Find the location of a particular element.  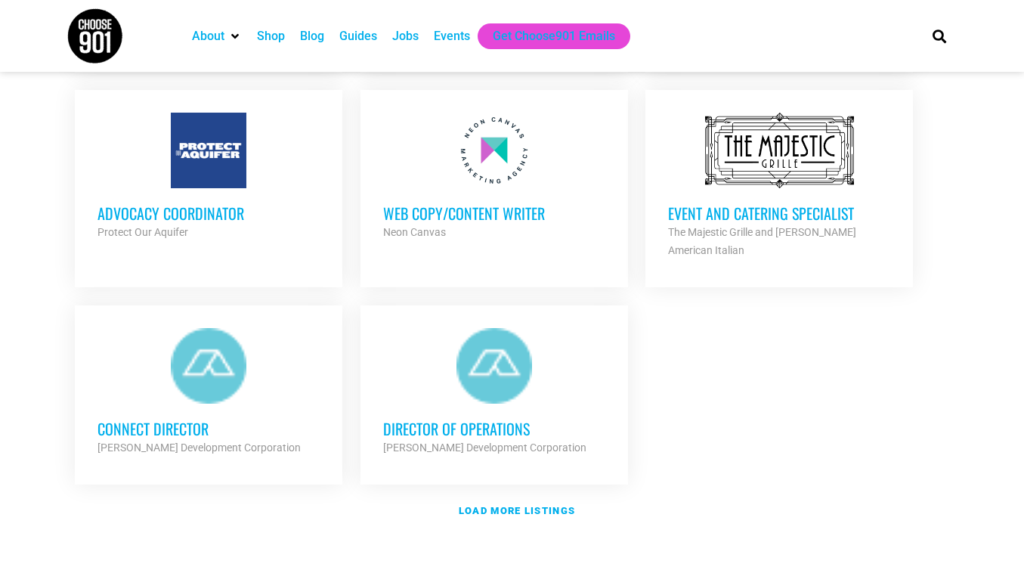

strong: Neon Canvas is located at coordinates (414, 232).